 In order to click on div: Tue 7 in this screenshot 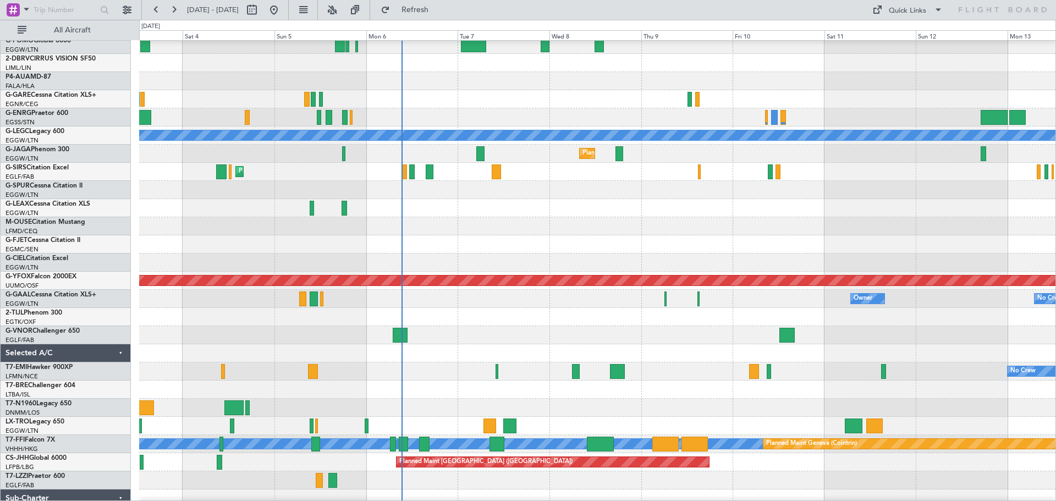, I will do `click(503, 35)`.